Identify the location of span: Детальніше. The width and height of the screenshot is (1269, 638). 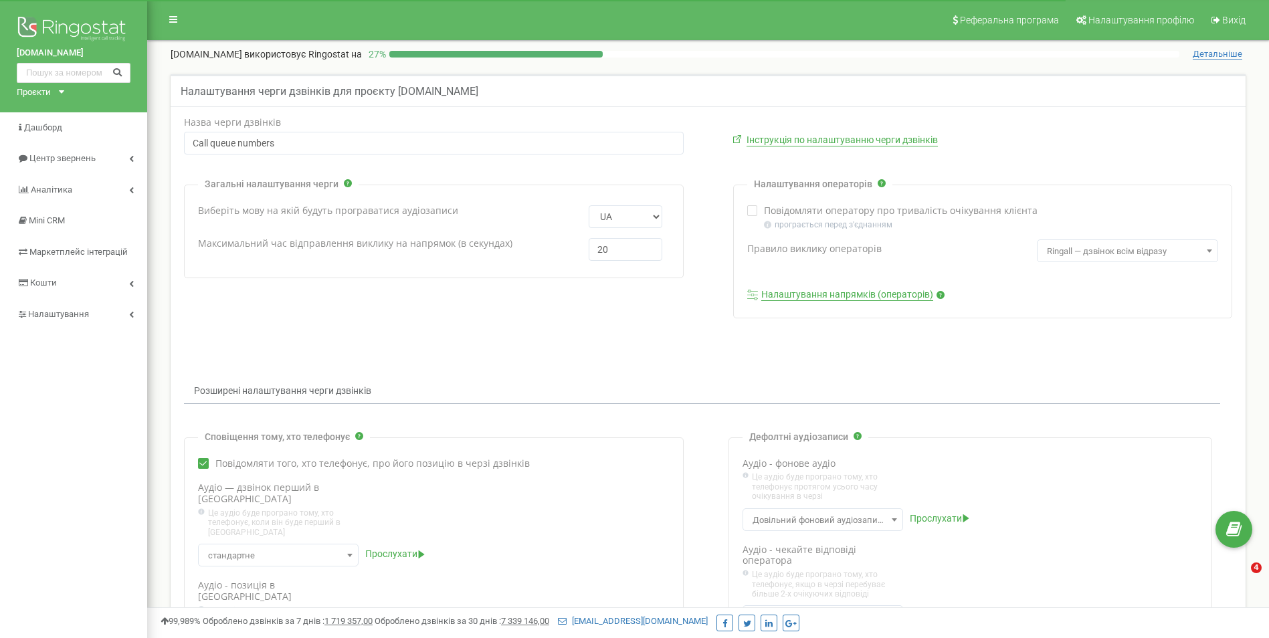
(1217, 54).